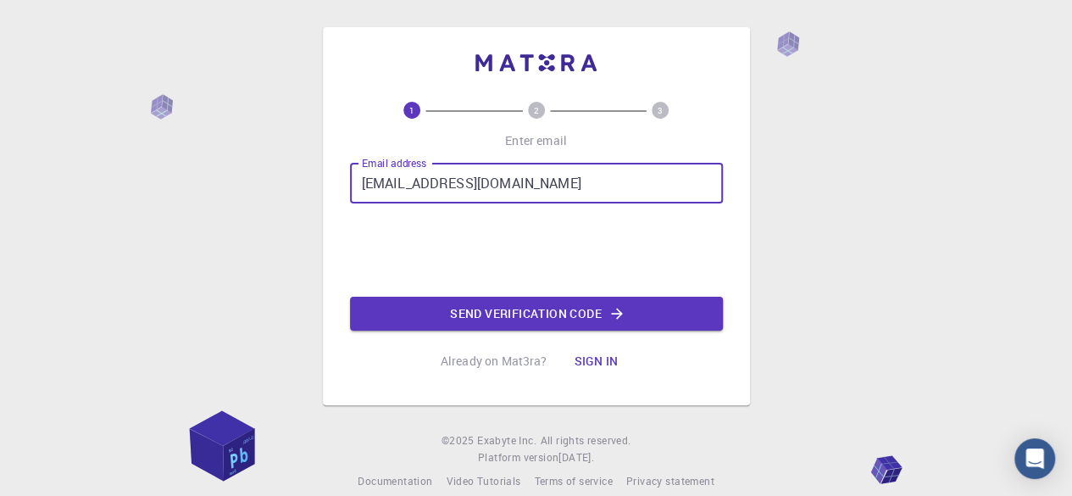 The width and height of the screenshot is (1072, 496). I want to click on span: All rights reserved., so click(585, 441).